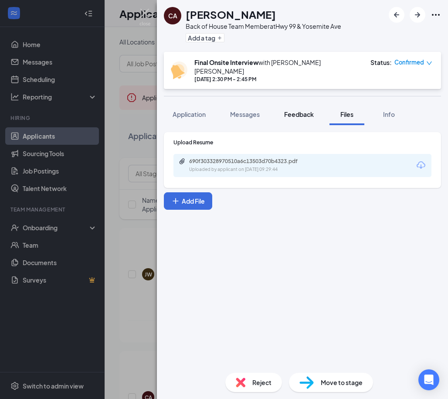 This screenshot has height=399, width=448. What do you see at coordinates (429, 380) in the screenshot?
I see `div: Open Intercom Messenger` at bounding box center [429, 380].